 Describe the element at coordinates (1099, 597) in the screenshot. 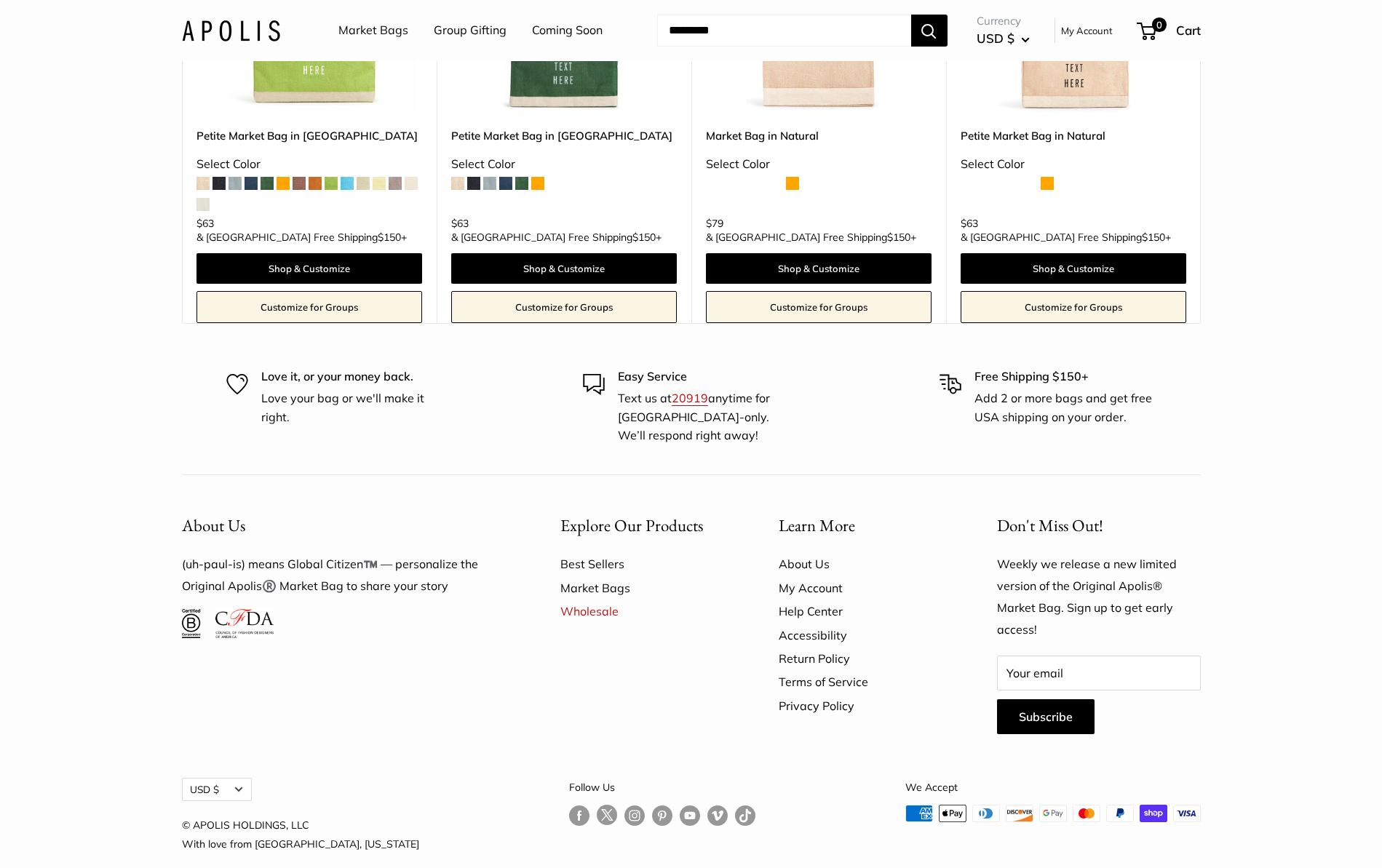

I see `p: Weekly we release a new limited version of the Original Apolis® Market Bag. Sign up to get early ...` at that location.